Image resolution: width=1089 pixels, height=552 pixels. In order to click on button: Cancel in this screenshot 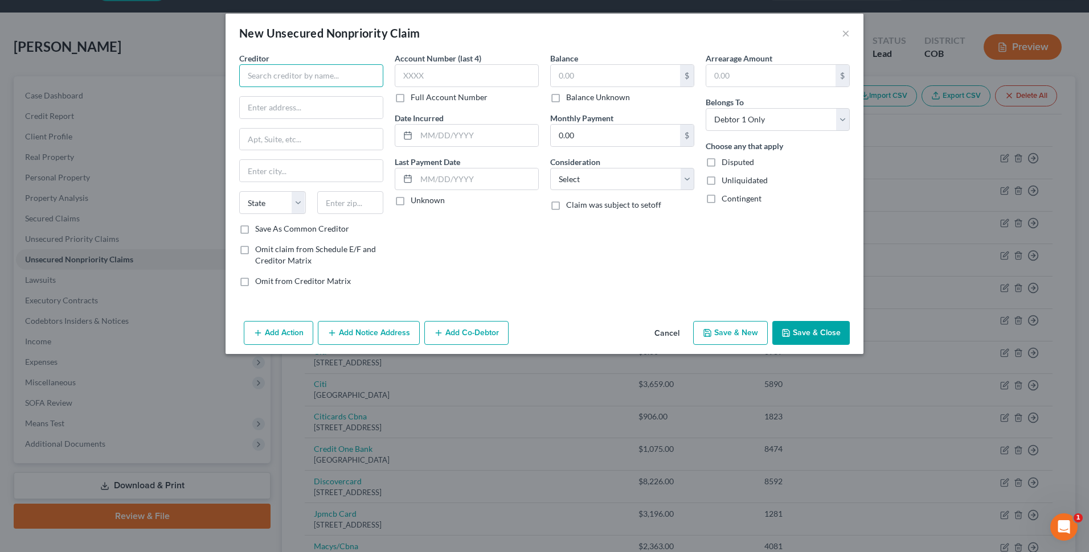, I will do `click(667, 334)`.